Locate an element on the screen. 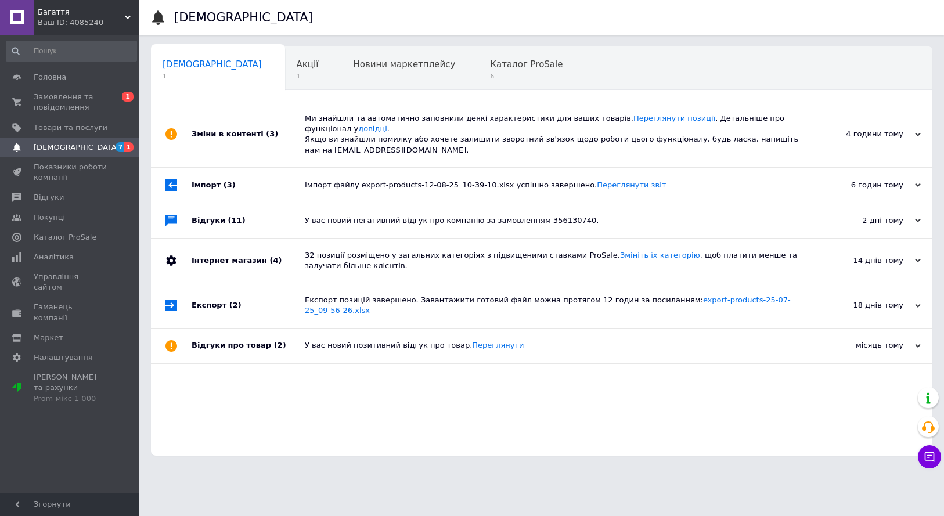 This screenshot has height=516, width=944. span: 6 is located at coordinates (526, 76).